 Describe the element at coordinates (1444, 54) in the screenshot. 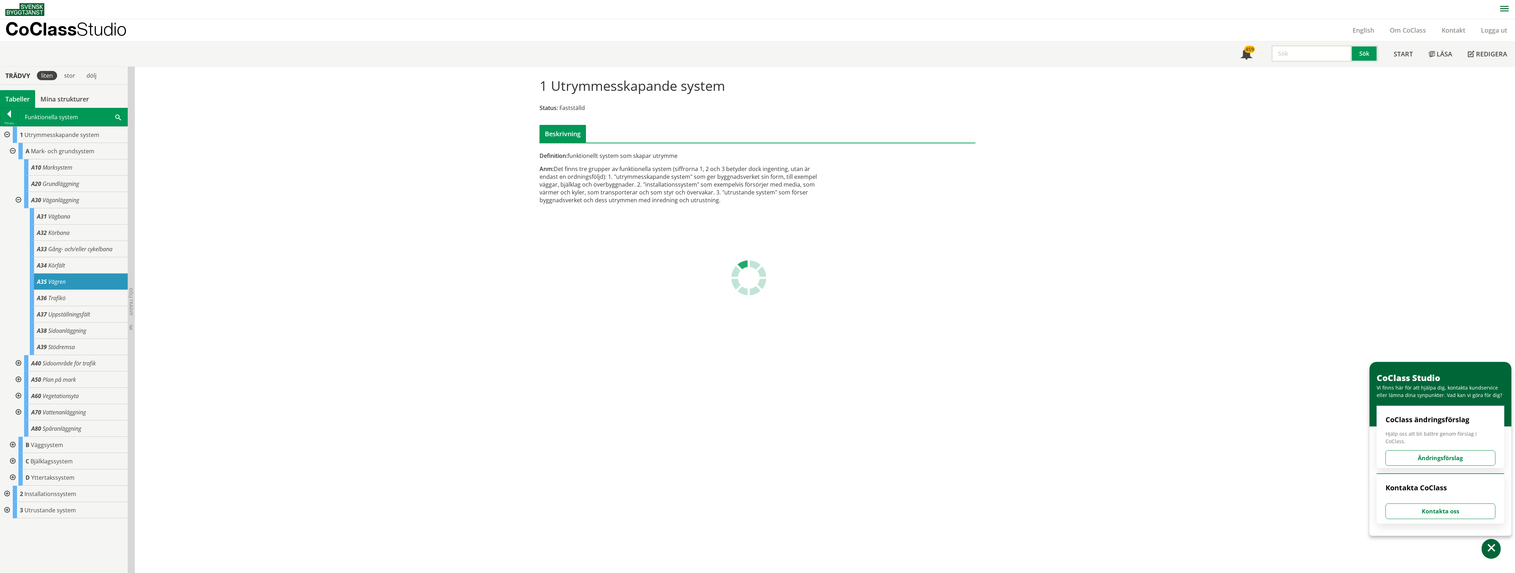

I see `span: Läsa` at that location.